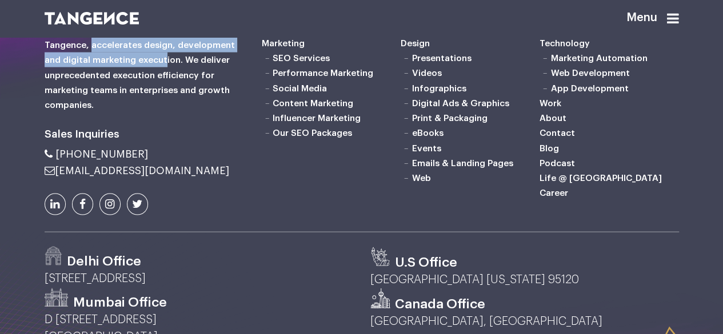  Describe the element at coordinates (331, 43) in the screenshot. I see `h6: Marketing` at that location.